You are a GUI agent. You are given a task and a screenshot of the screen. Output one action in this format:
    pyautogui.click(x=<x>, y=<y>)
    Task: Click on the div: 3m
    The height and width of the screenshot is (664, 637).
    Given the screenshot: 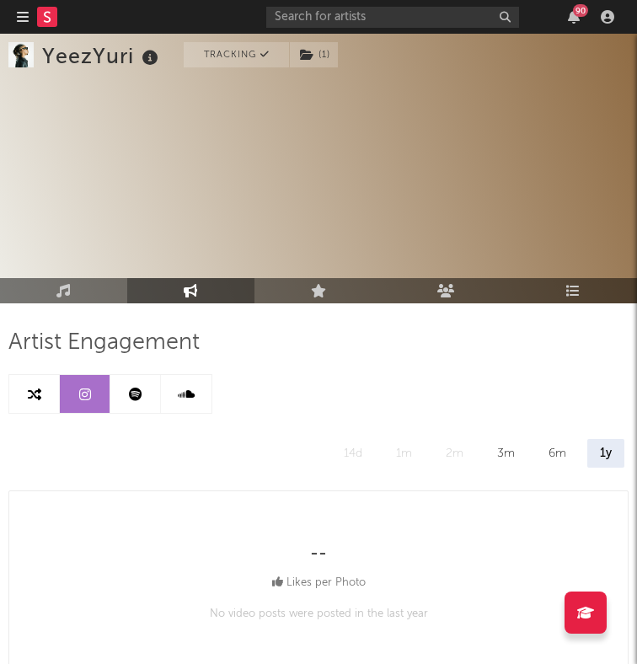 What is the action you would take?
    pyautogui.click(x=505, y=453)
    